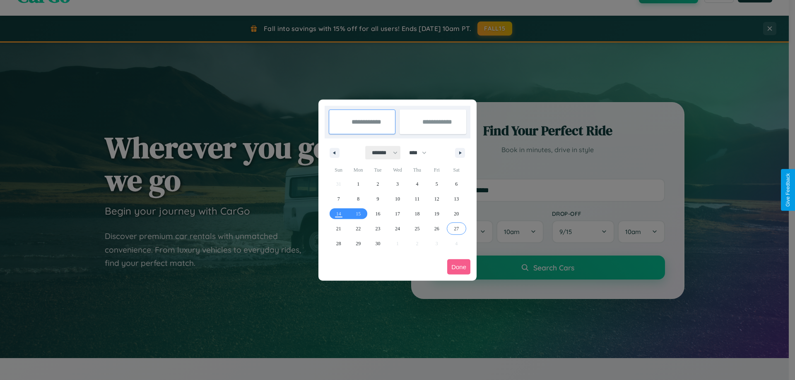 This screenshot has height=380, width=795. I want to click on span: 20, so click(456, 214).